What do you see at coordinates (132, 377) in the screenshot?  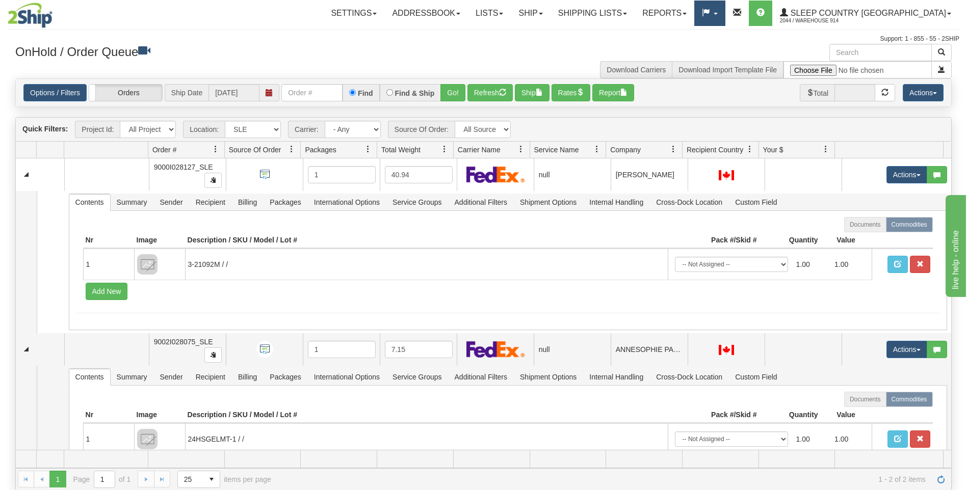 I see `span: Summary` at bounding box center [132, 377].